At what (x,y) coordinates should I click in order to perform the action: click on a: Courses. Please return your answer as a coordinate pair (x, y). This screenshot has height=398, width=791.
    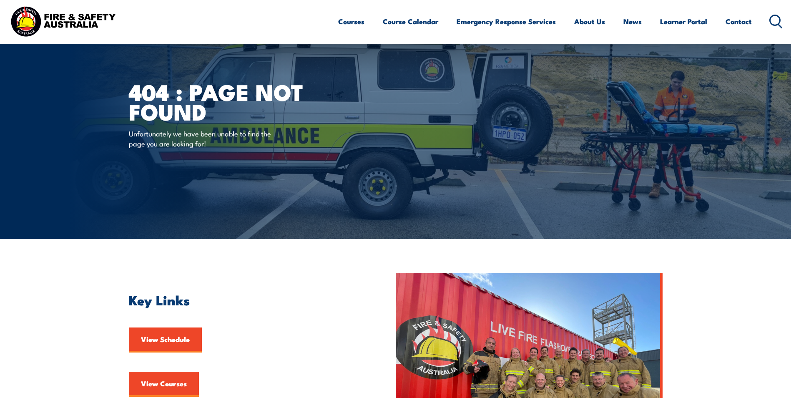
    Looking at the image, I should click on (351, 21).